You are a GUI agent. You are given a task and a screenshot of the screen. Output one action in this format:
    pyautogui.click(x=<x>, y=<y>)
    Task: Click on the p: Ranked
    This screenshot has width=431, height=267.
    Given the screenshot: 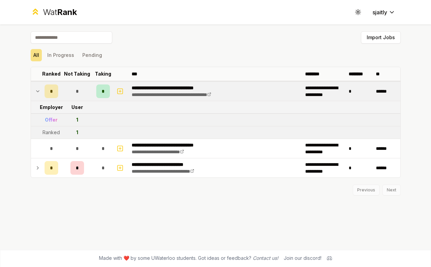 What is the action you would take?
    pyautogui.click(x=51, y=74)
    